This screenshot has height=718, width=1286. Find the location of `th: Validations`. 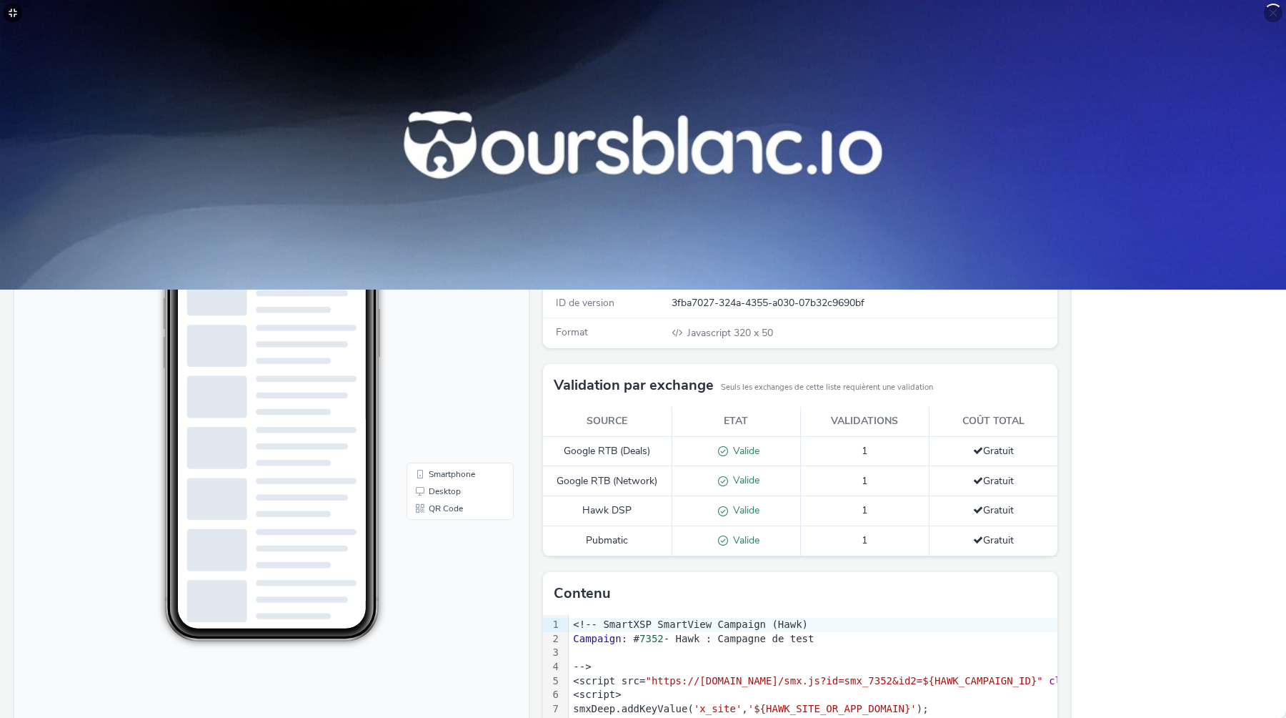

th: Validations is located at coordinates (865, 421).